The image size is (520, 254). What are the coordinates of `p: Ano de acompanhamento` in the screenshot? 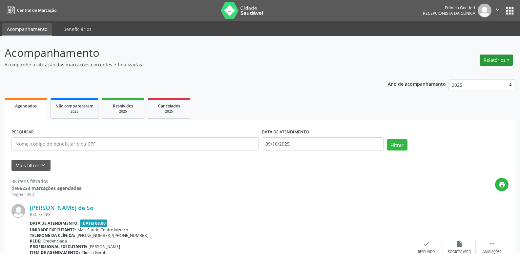 It's located at (417, 83).